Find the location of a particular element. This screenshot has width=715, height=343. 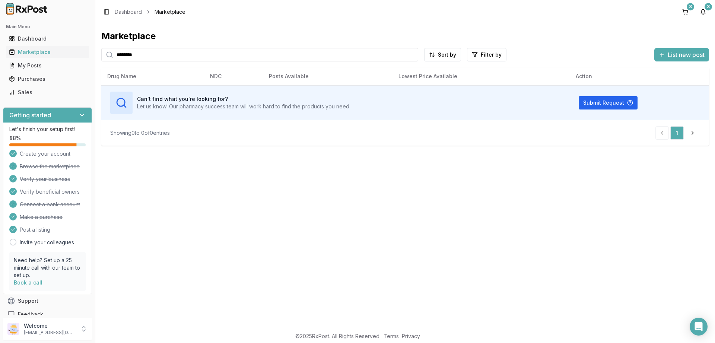

div: Dashboard is located at coordinates (47, 39).